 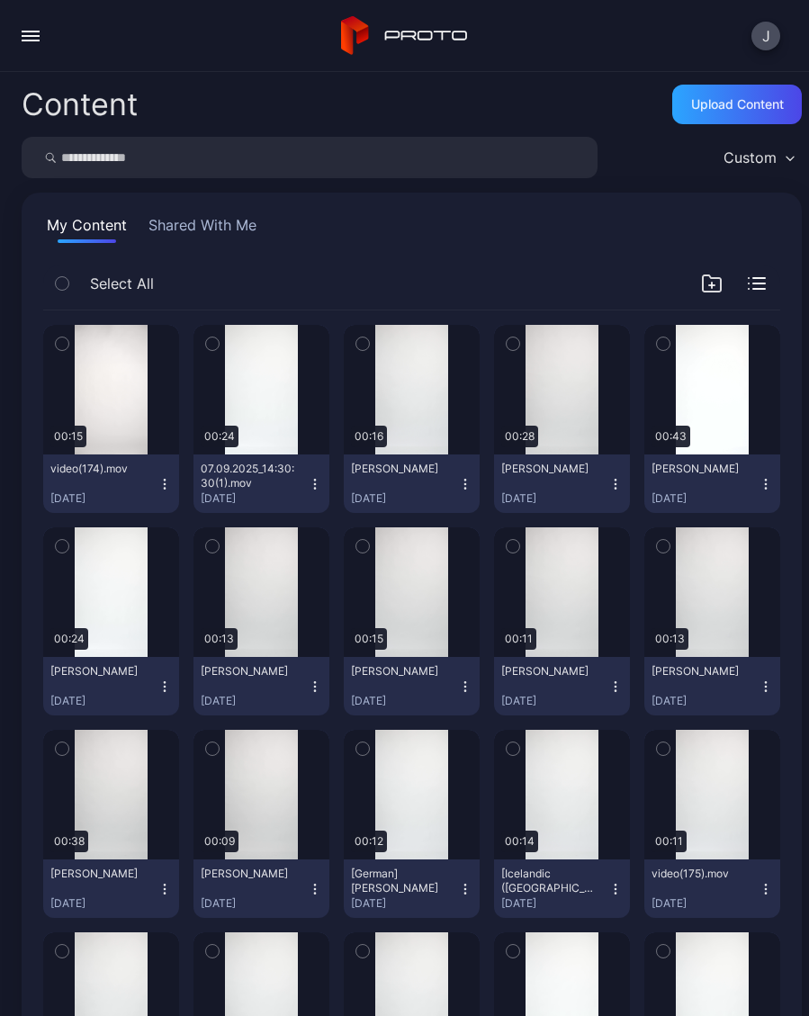 What do you see at coordinates (100, 873) in the screenshot?
I see `div: Noelio Scordobs` at bounding box center [100, 873].